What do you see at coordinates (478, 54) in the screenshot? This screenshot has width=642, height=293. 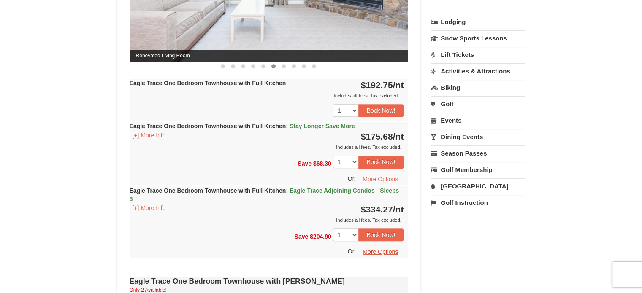 I see `a: Lift Tickets` at bounding box center [478, 54].